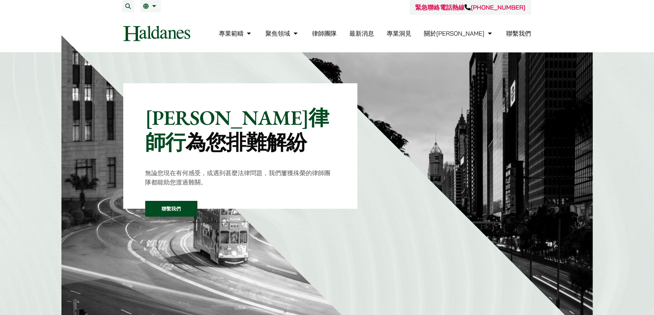  What do you see at coordinates (324, 33) in the screenshot?
I see `a: 律師團隊` at bounding box center [324, 33].